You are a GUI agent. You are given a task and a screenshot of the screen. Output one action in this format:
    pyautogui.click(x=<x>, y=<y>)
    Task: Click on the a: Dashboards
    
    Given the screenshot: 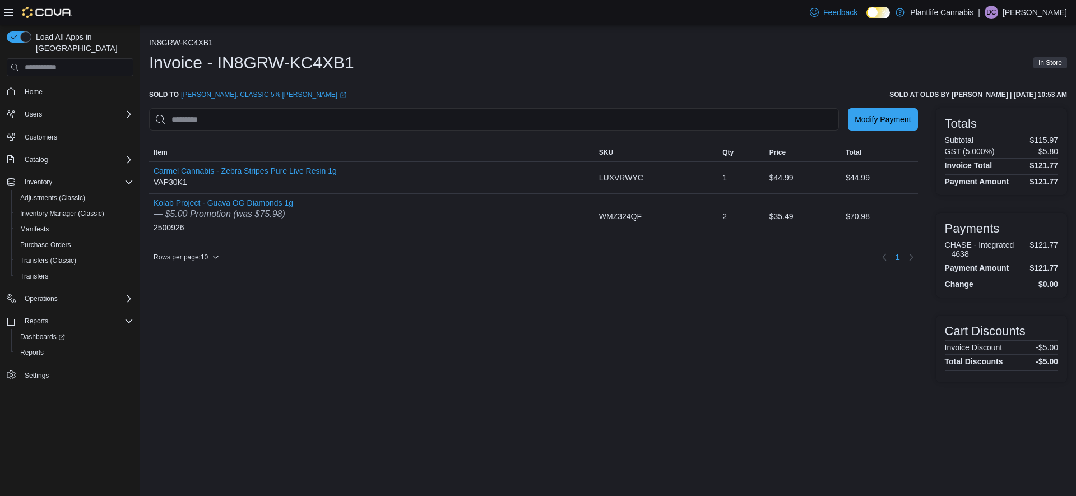 What is the action you would take?
    pyautogui.click(x=75, y=337)
    